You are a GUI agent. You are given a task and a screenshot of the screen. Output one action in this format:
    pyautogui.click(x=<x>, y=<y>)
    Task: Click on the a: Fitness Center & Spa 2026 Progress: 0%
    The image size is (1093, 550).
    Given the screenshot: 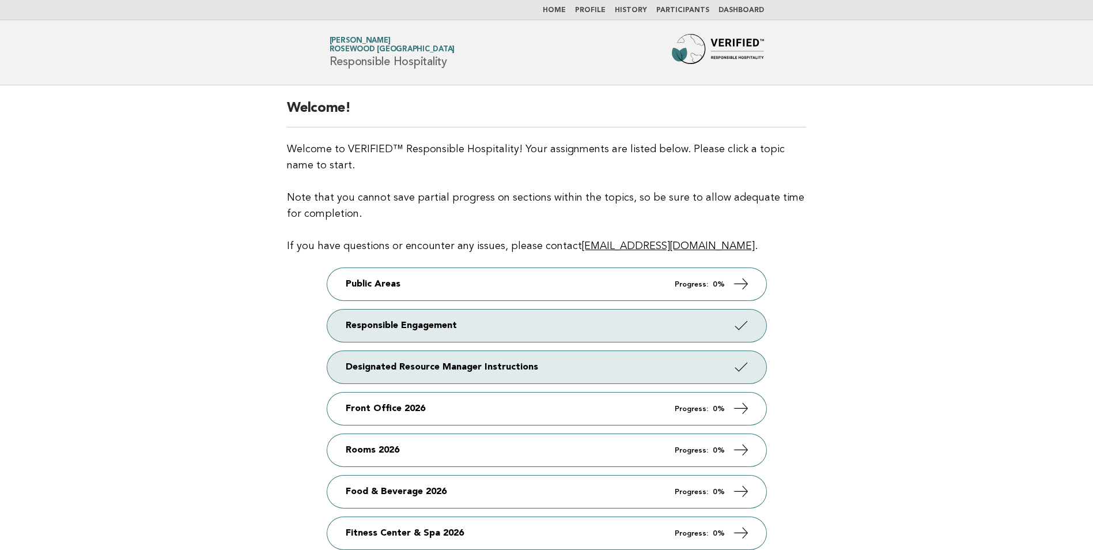 What is the action you would take?
    pyautogui.click(x=547, y=533)
    